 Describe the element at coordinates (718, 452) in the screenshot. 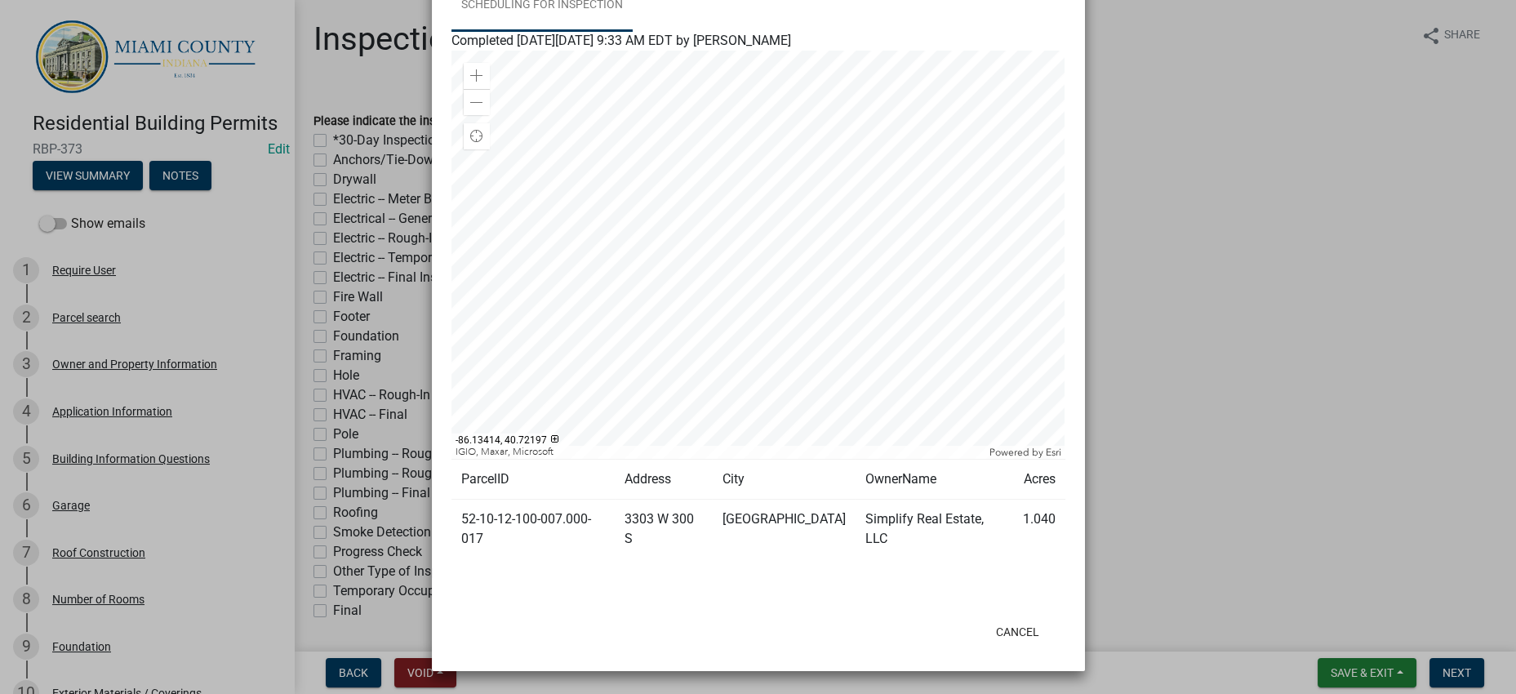

I see `div: IGIO, Maxar, Microsoft` at that location.